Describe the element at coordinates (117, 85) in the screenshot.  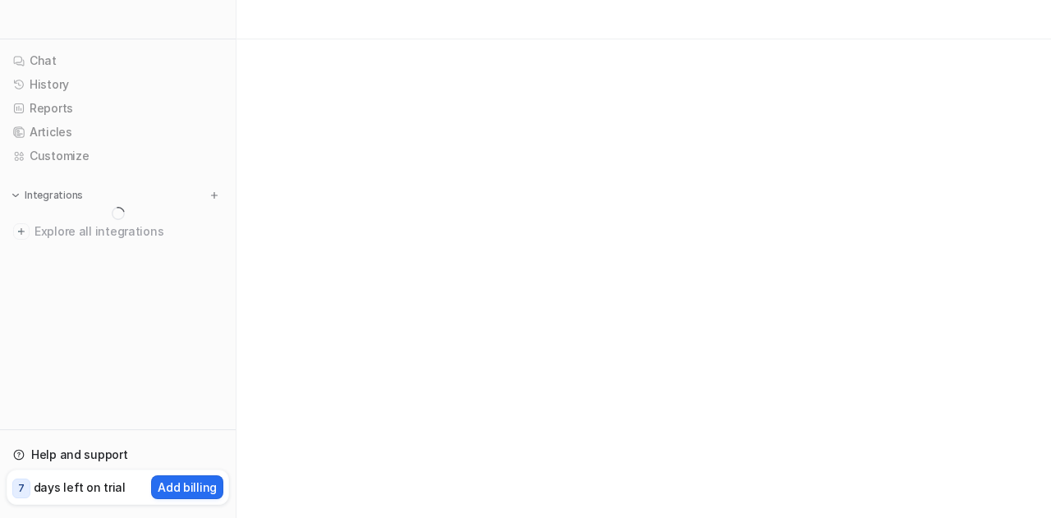
I see `a: History` at that location.